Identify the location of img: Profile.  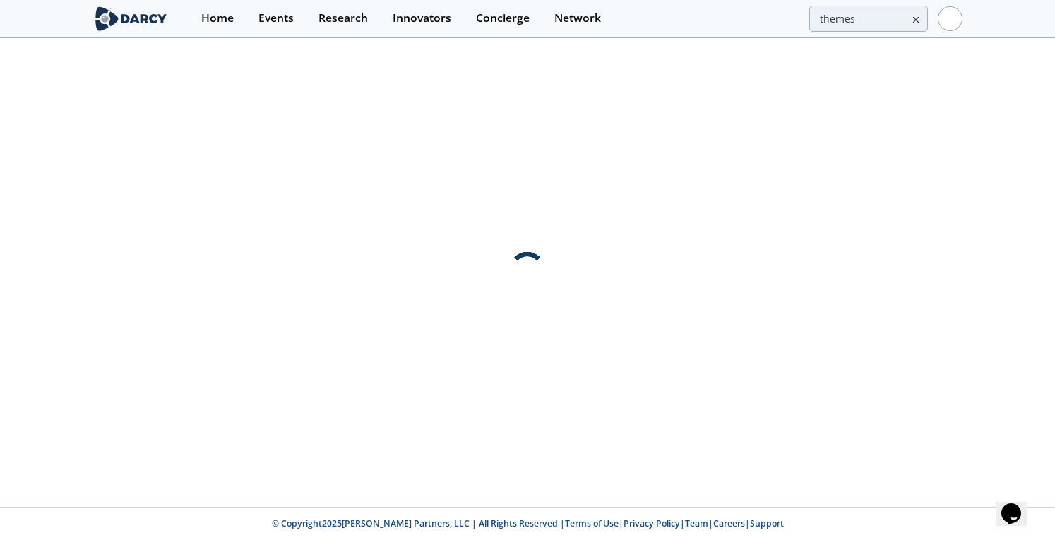
(950, 18).